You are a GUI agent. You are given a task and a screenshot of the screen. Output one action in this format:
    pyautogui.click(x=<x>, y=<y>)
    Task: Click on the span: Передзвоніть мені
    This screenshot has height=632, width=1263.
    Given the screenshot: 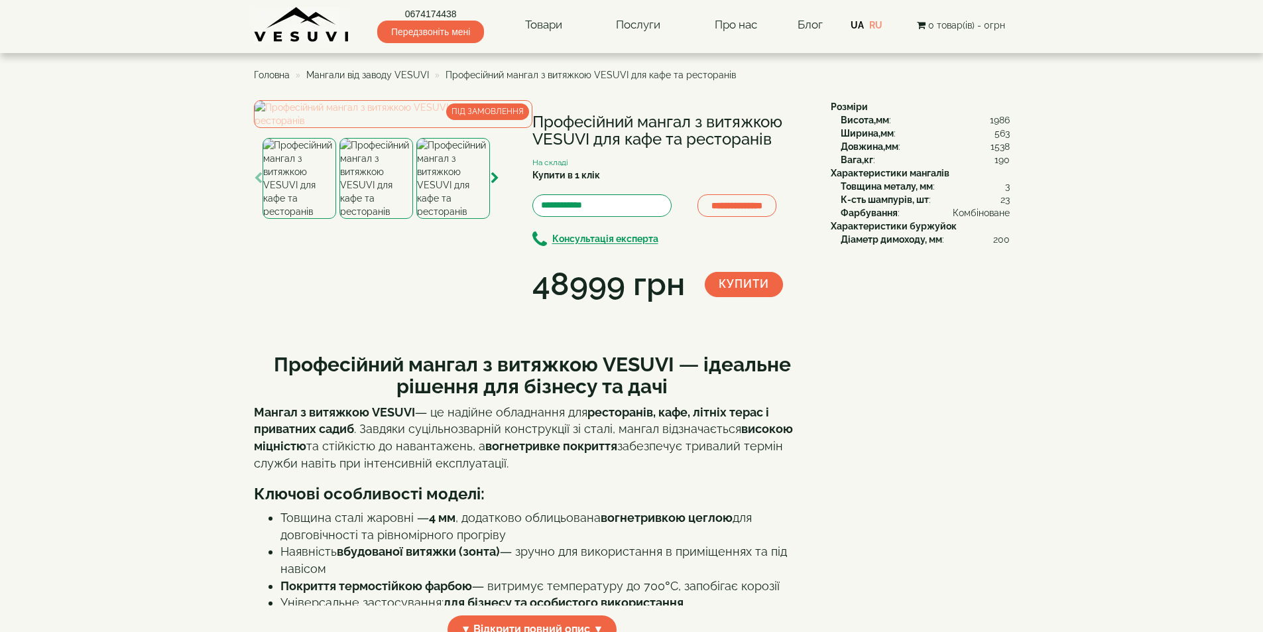 What is the action you would take?
    pyautogui.click(x=430, y=32)
    